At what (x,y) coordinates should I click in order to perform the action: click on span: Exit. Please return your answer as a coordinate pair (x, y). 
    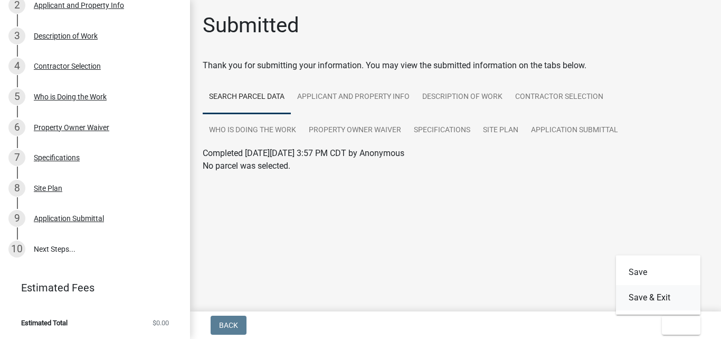
    Looking at the image, I should click on (678, 325).